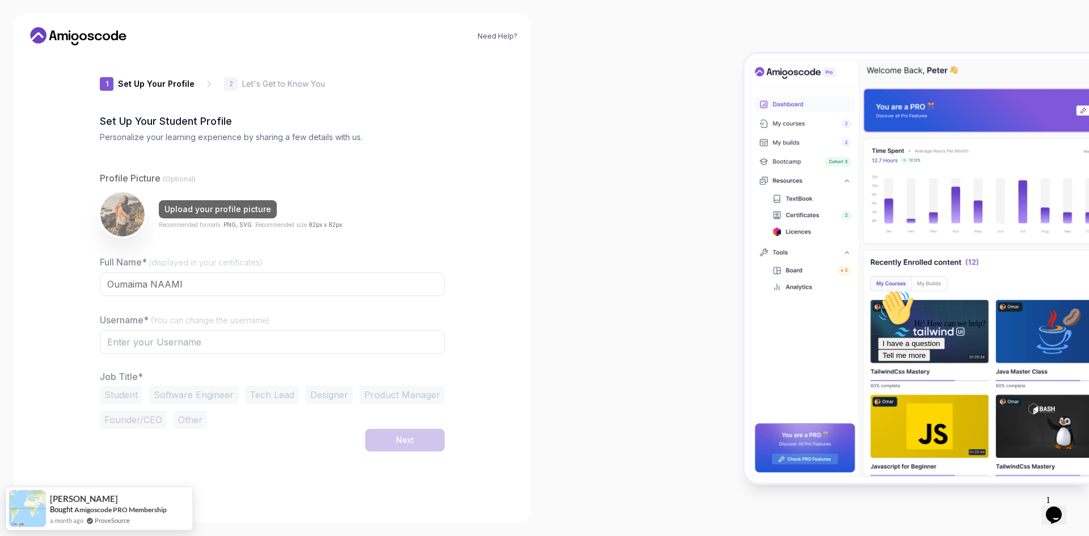 The width and height of the screenshot is (1089, 536). Describe the element at coordinates (107, 40) in the screenshot. I see `div: 👋Hi! How can we help?I have a questionTell me more` at that location.